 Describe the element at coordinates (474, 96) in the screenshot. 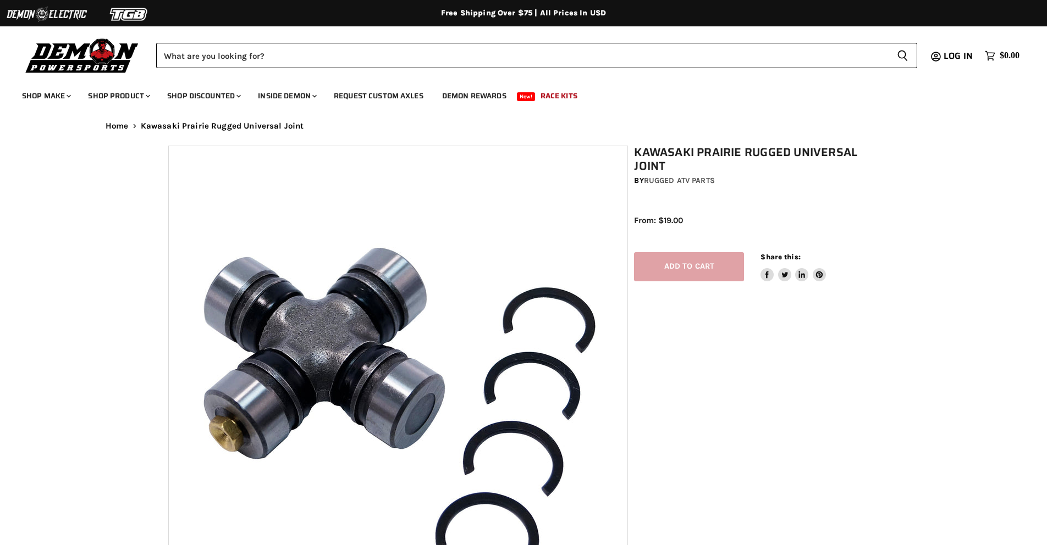

I see `a: Demon Rewards` at that location.